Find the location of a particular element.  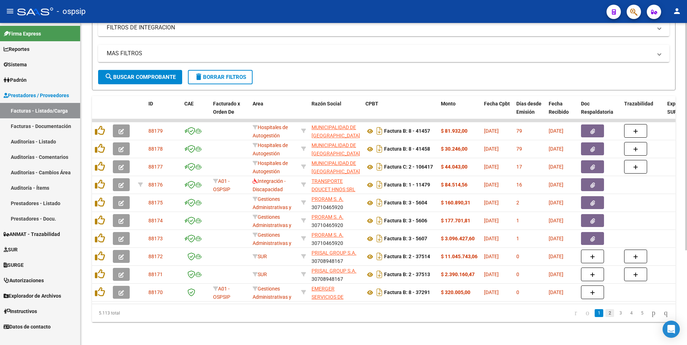

span: Integración - Discapacidad is located at coordinates (269, 185).